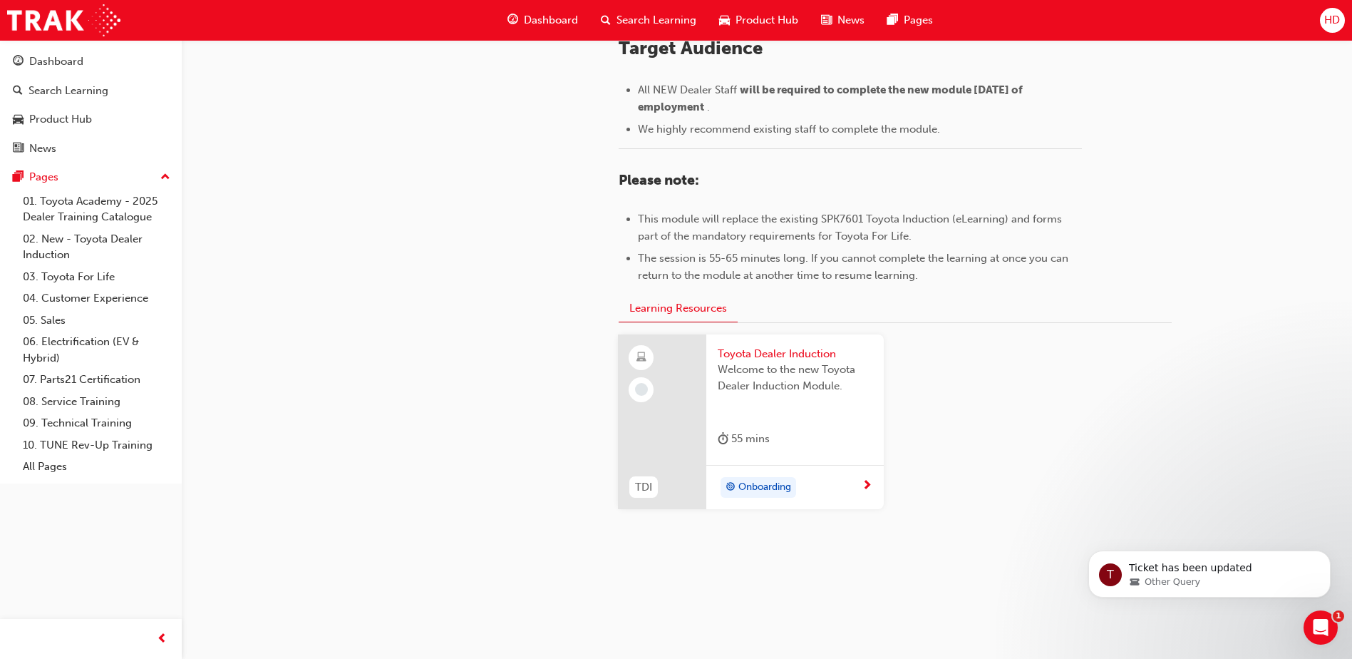 This screenshot has width=1352, height=659. What do you see at coordinates (106, 61) in the screenshot?
I see `span: Other Query` at bounding box center [106, 61].